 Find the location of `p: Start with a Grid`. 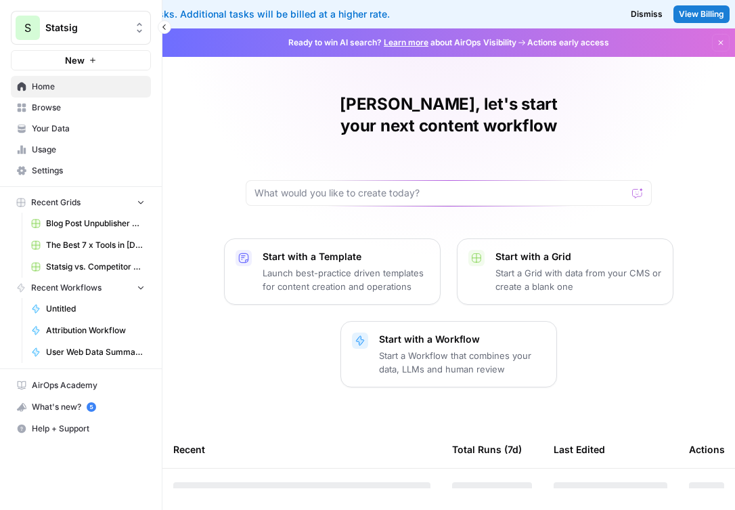

p: Start with a Grid is located at coordinates (579, 257).